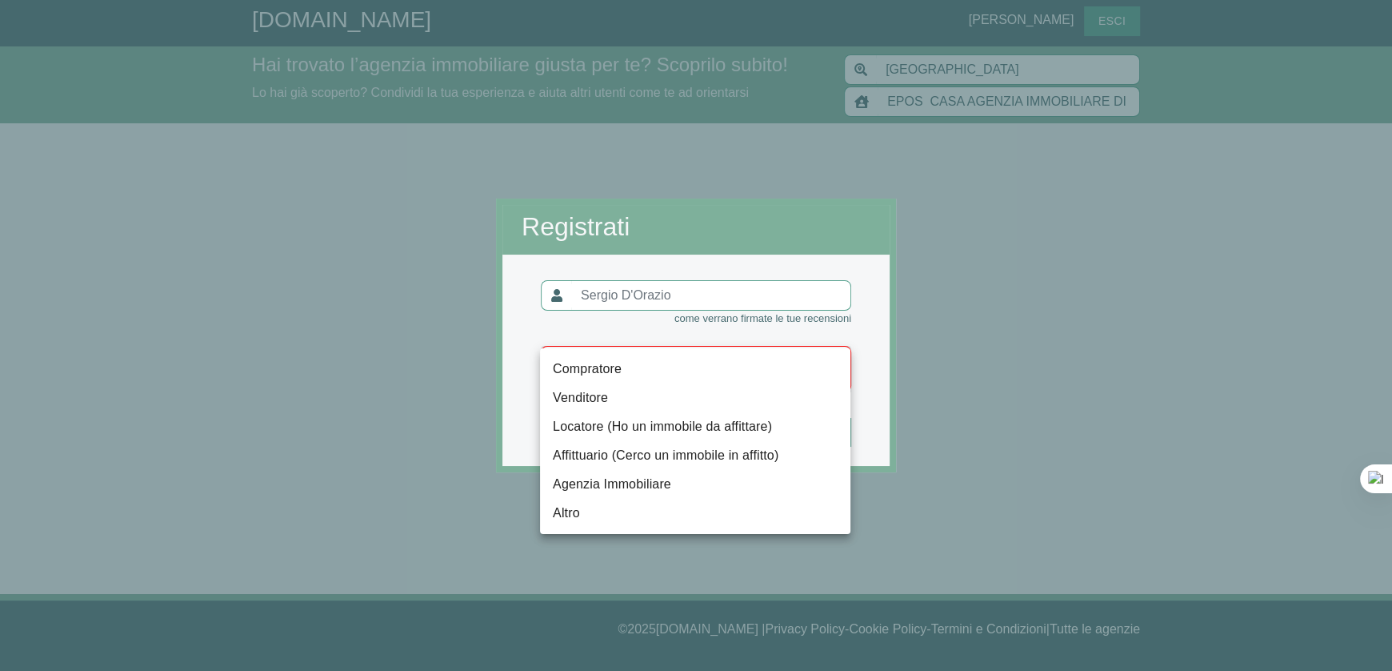 This screenshot has height=671, width=1392. I want to click on li: Venditore, so click(695, 398).